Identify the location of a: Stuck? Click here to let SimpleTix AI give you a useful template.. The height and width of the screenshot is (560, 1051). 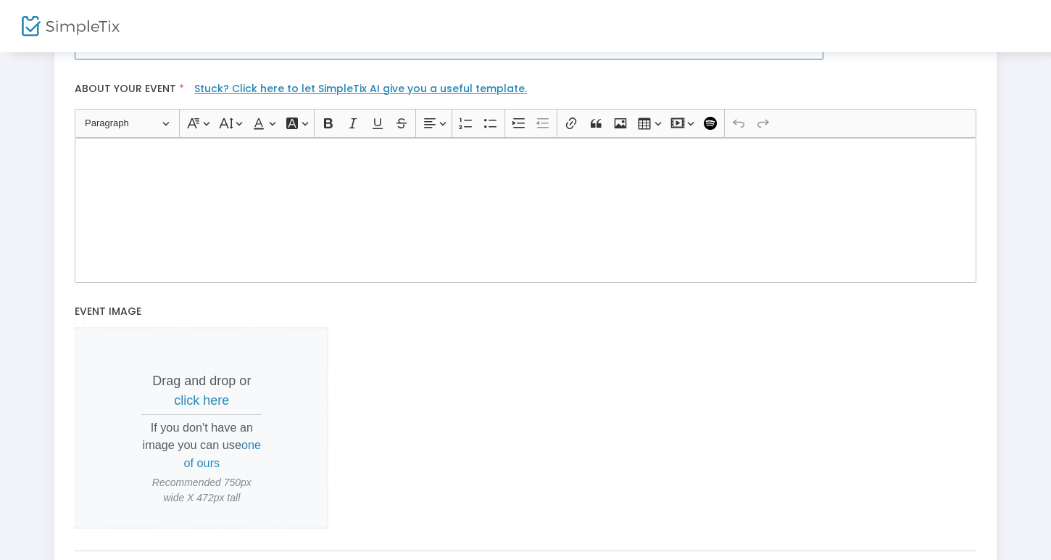
(360, 88).